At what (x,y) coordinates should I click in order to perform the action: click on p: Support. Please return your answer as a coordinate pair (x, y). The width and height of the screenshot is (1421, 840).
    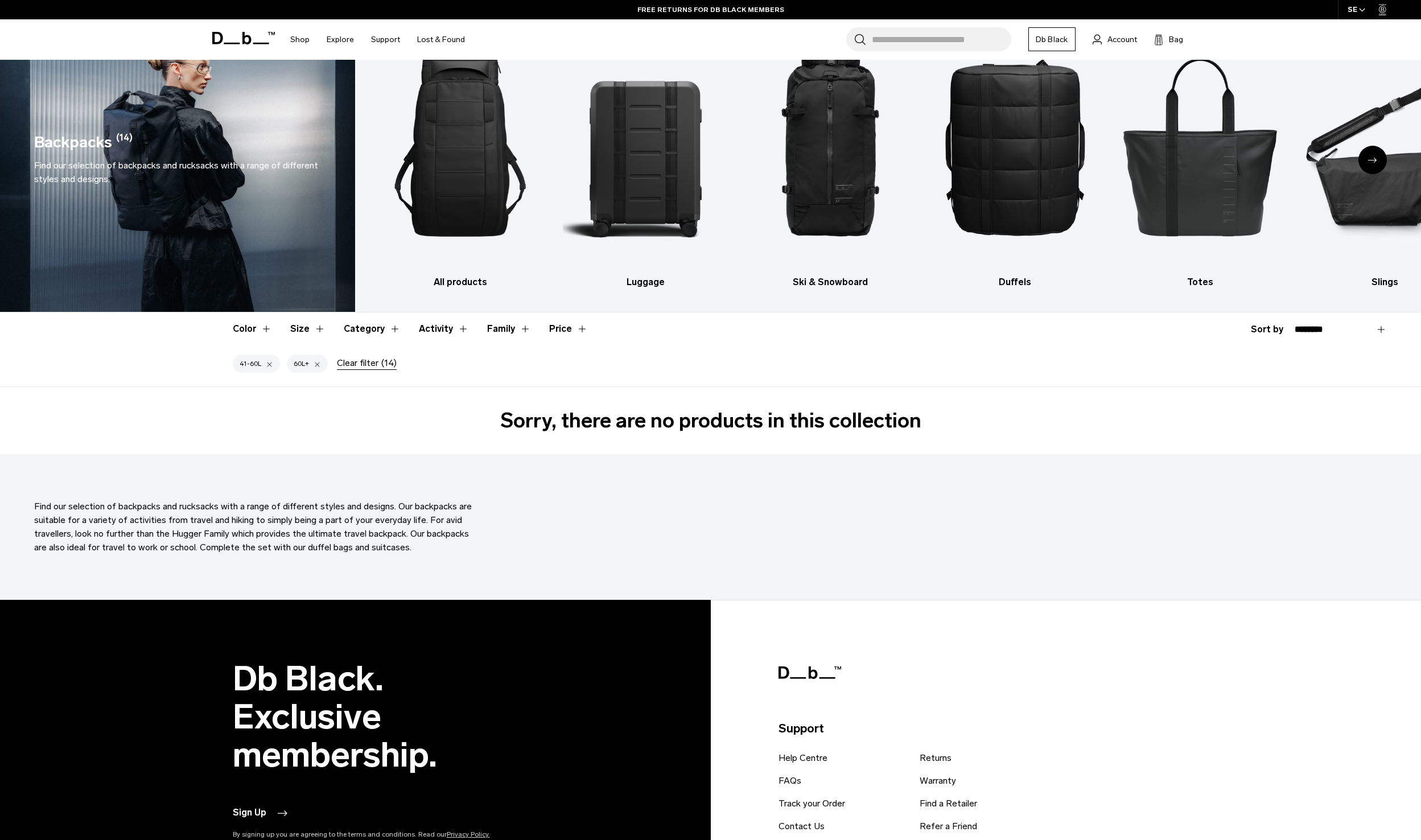
    Looking at the image, I should click on (978, 728).